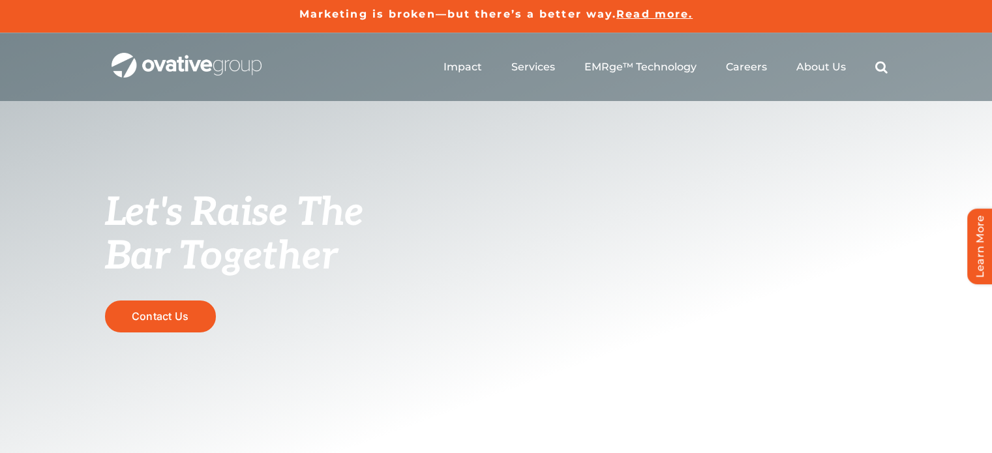  I want to click on a: OG_Full_horizontal_WHT, so click(186, 57).